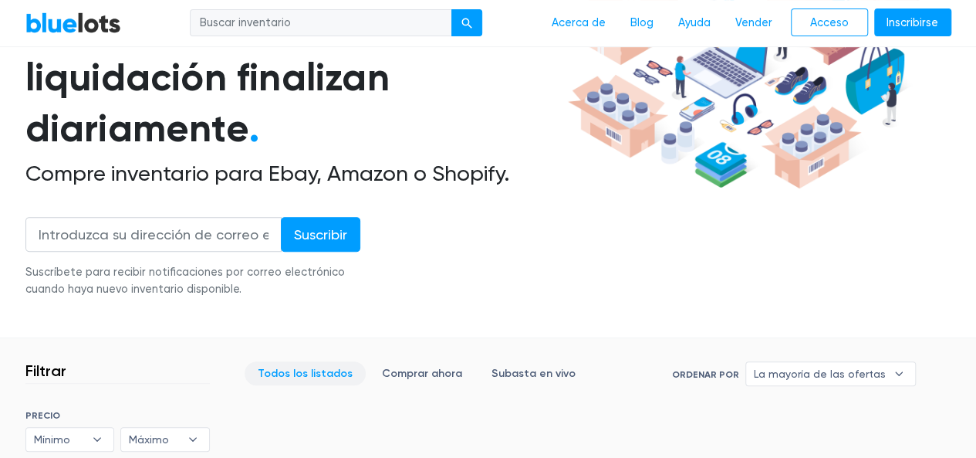 The height and width of the screenshot is (458, 976). What do you see at coordinates (320, 234) in the screenshot?
I see `input: Suscribir` at bounding box center [320, 234].